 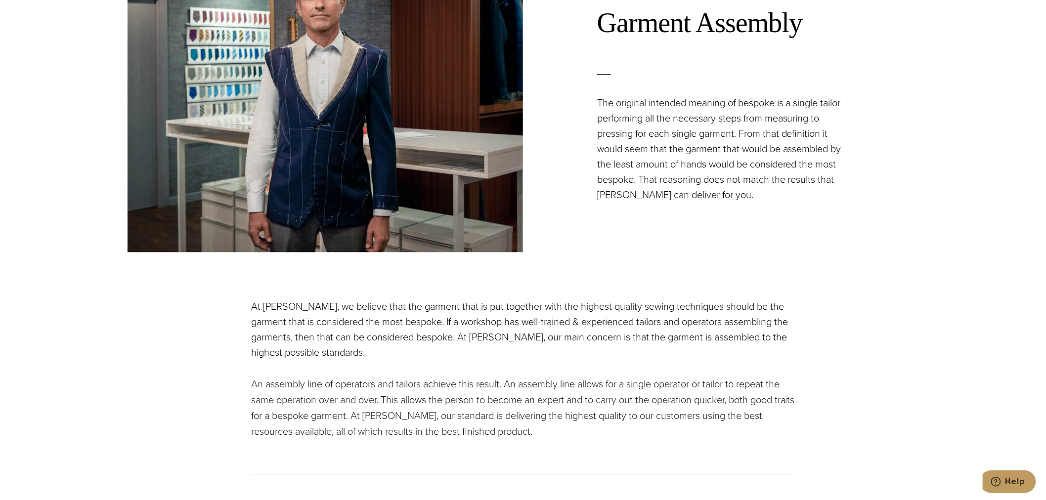 I want to click on h2: Garment Assembly, so click(x=758, y=23).